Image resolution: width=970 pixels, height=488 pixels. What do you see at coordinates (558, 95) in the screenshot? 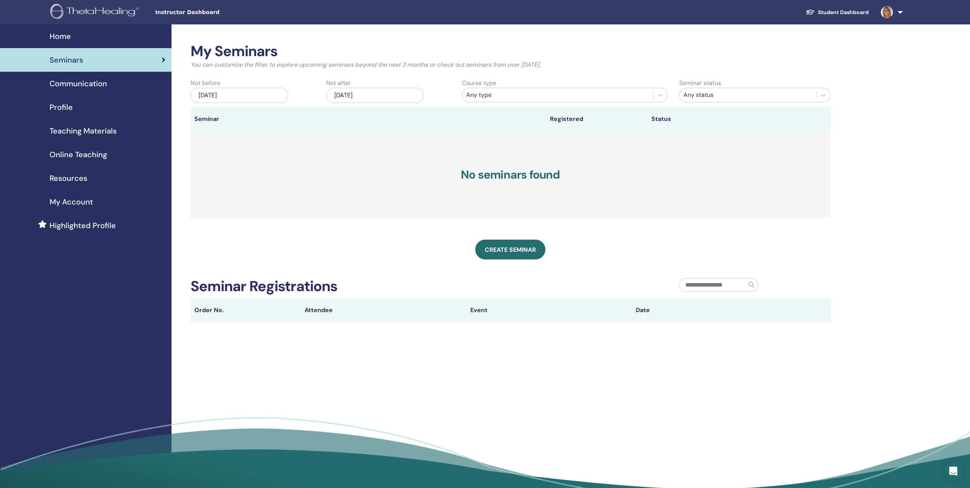
I see `div: Any type` at bounding box center [558, 95].